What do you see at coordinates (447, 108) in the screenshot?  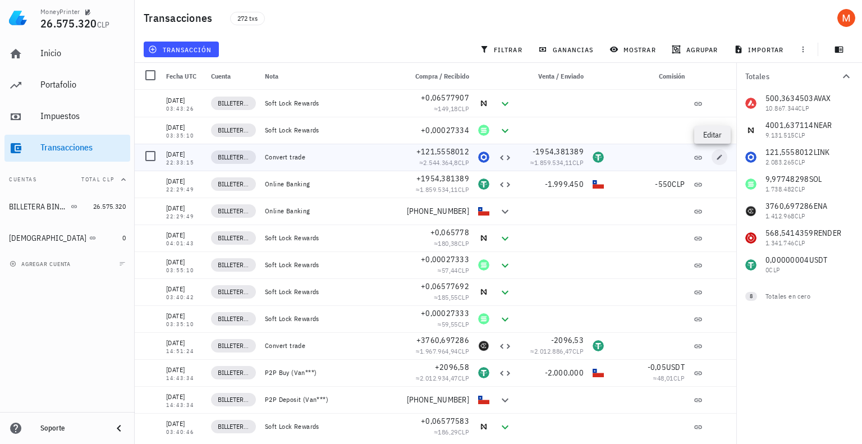 I see `span: 149,18` at bounding box center [447, 108].